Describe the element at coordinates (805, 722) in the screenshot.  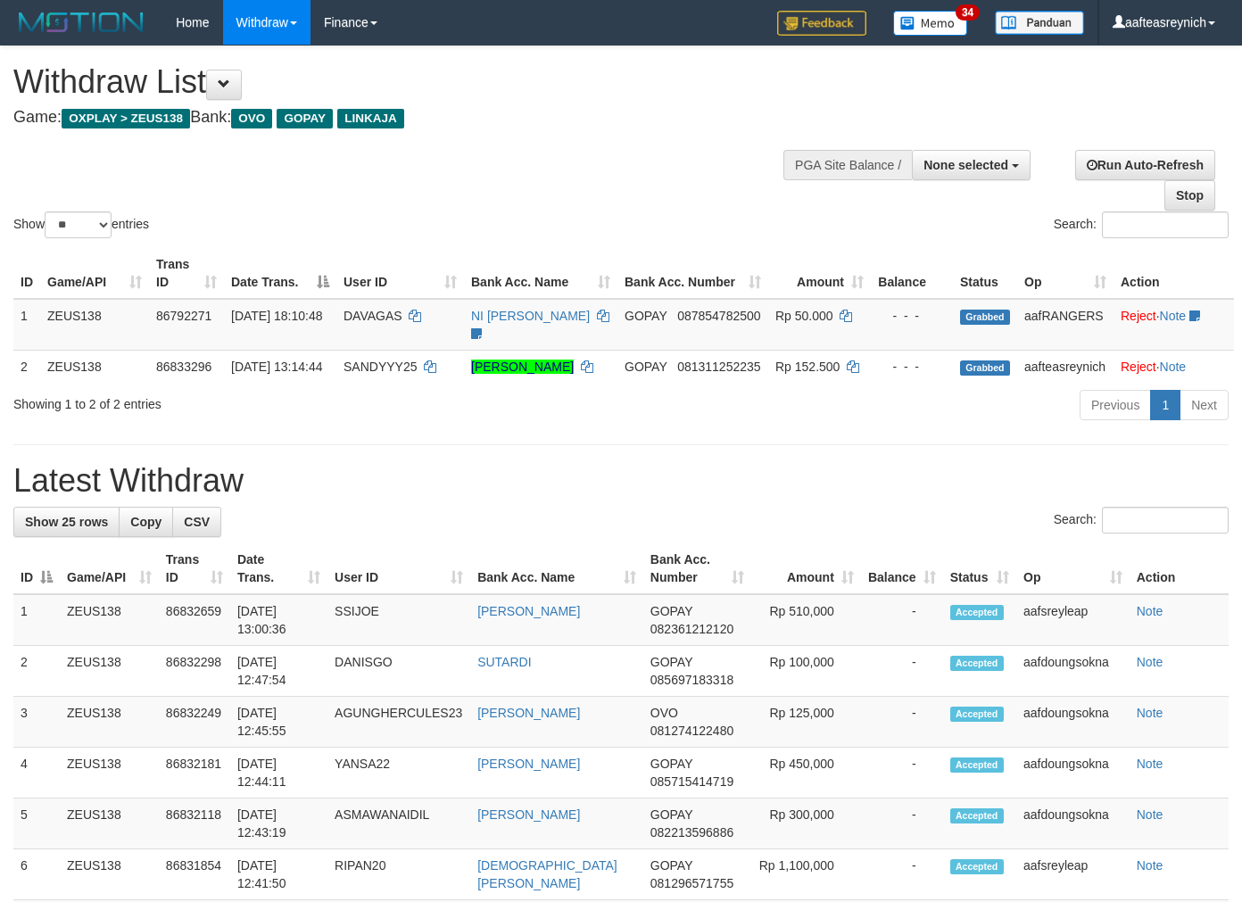
I see `td: Rp 125,000` at that location.